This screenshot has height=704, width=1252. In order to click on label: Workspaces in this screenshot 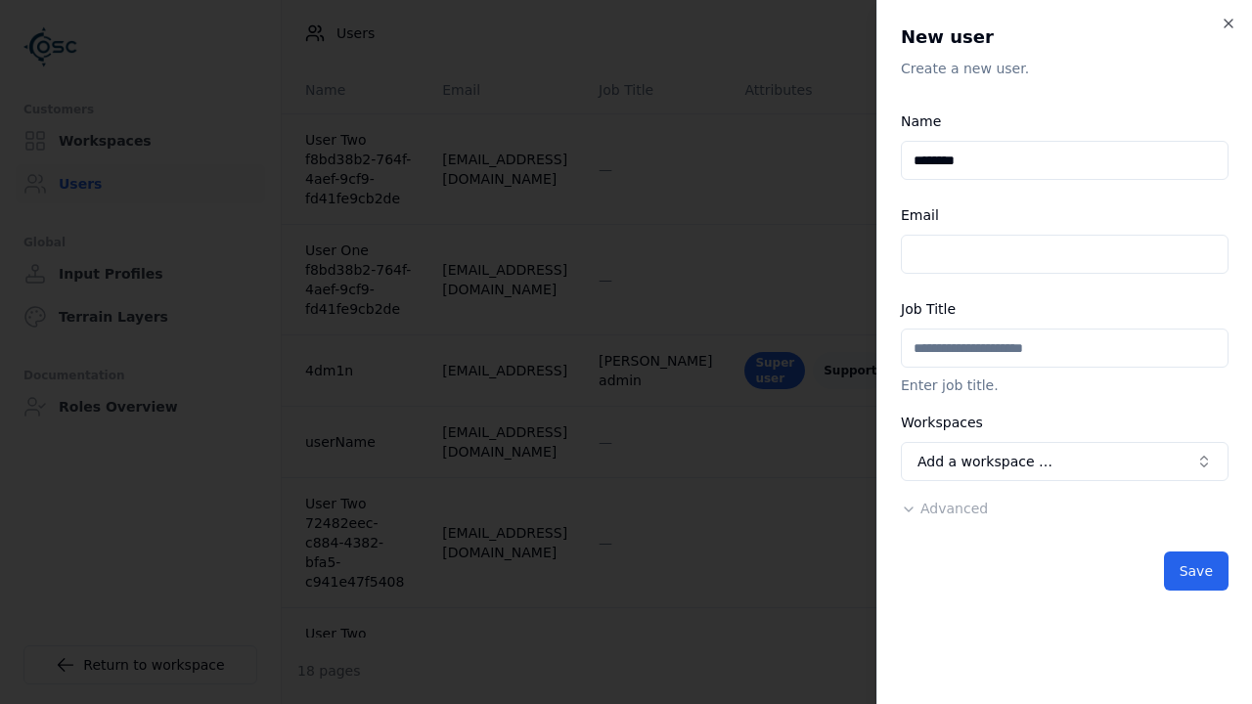, I will do `click(942, 423)`.